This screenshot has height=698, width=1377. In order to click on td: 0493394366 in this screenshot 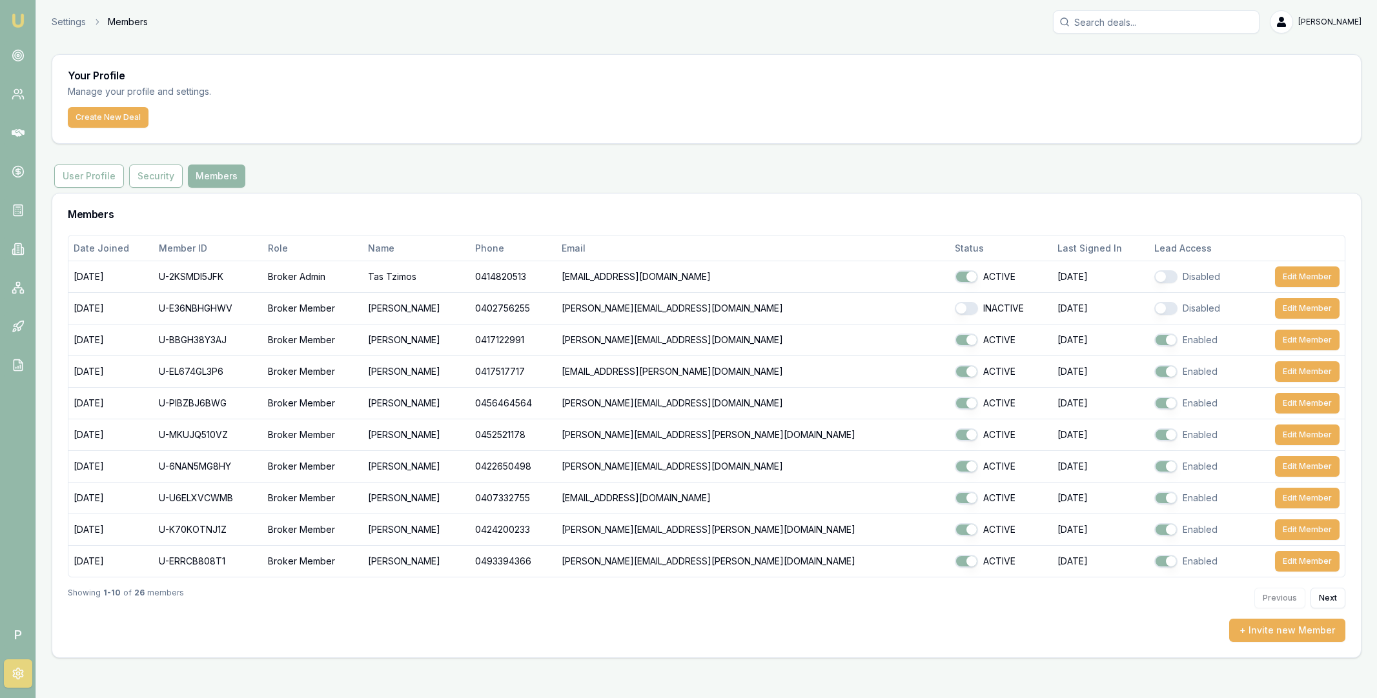, I will do `click(513, 561)`.